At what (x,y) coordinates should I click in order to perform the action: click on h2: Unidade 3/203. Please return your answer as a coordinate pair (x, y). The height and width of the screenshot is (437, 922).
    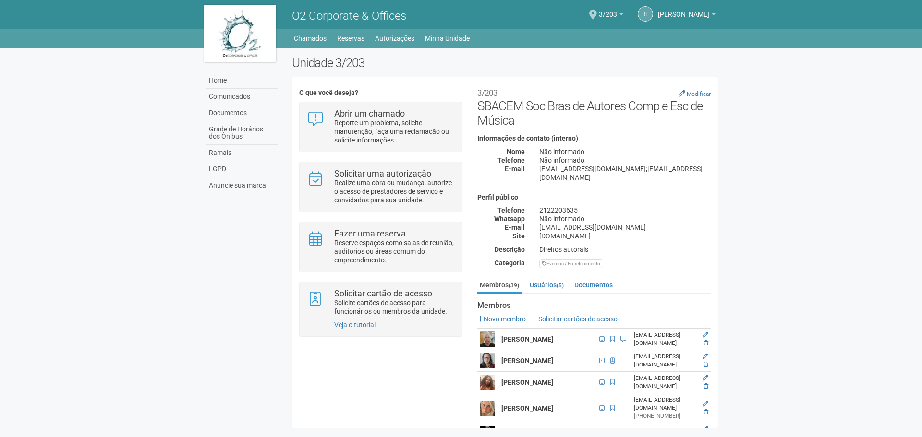
    Looking at the image, I should click on (504, 63).